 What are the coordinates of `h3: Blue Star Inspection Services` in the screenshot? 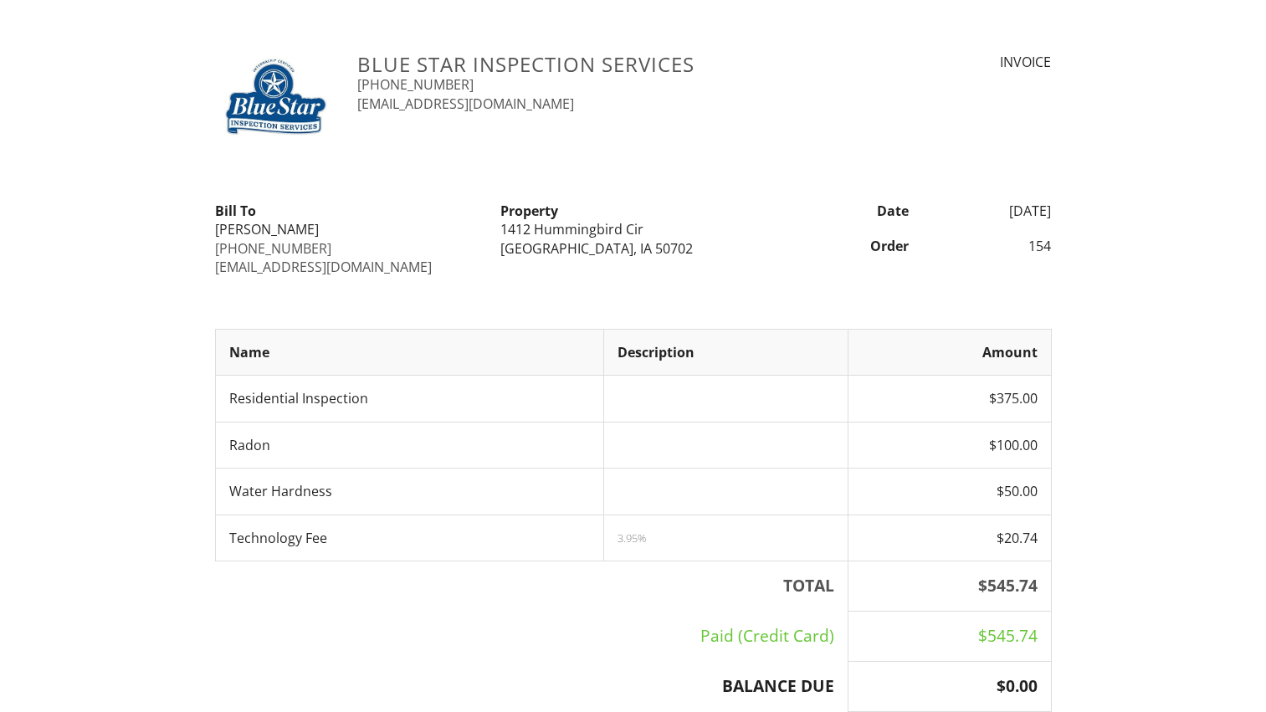 It's located at (597, 64).